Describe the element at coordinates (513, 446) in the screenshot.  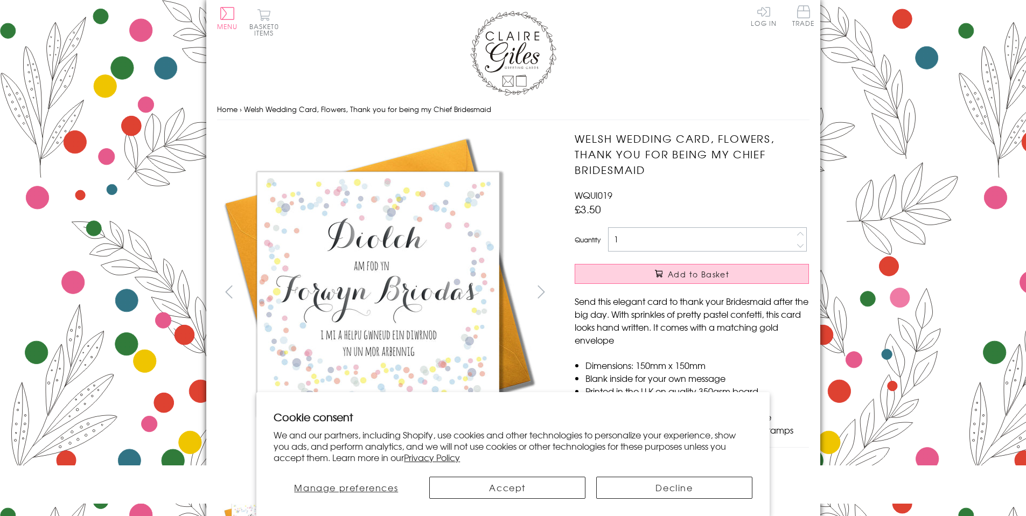
I see `p: We and our partners, including Shopify, use cookies and other technologies to personalize your ex...` at that location.